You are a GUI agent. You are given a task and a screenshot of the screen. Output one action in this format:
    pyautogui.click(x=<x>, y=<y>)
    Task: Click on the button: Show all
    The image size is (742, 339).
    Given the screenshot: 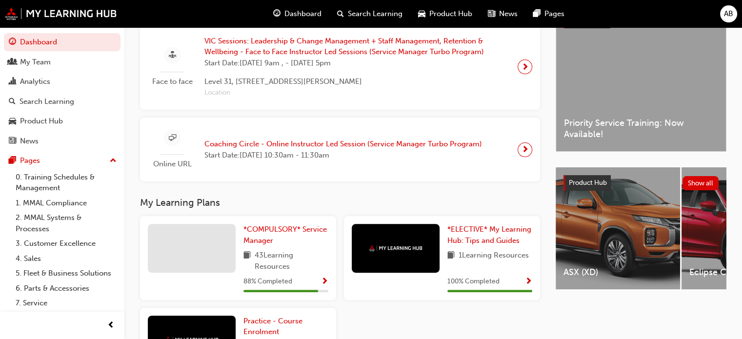 What is the action you would take?
    pyautogui.click(x=701, y=183)
    